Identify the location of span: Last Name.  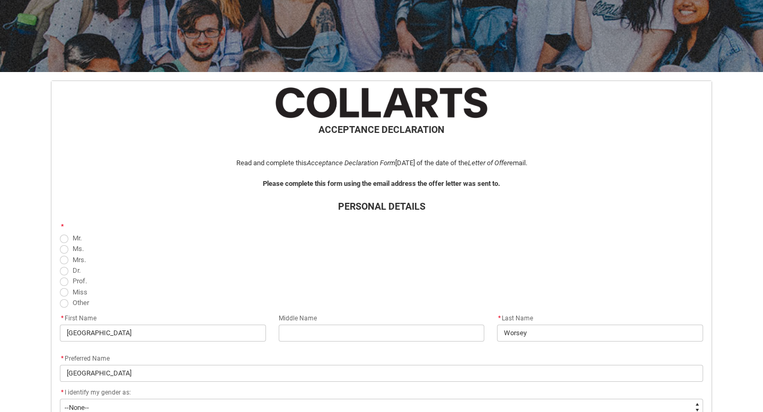
(515, 319).